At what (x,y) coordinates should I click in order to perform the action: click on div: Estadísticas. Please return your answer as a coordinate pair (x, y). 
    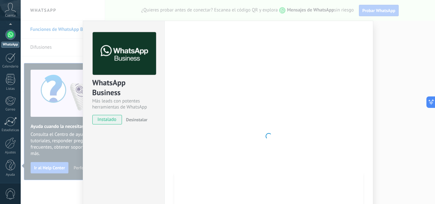
    Looking at the image, I should click on (11, 130).